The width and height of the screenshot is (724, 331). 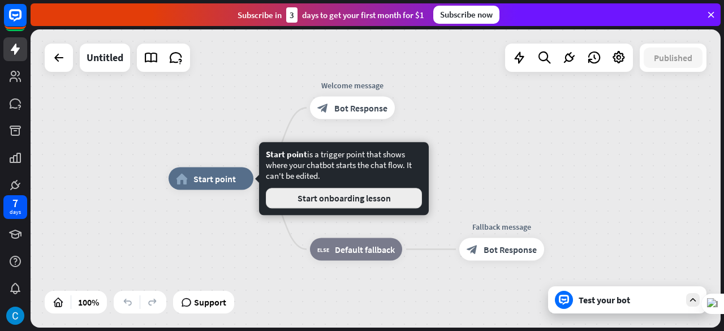 What do you see at coordinates (323, 249) in the screenshot?
I see `i: block_fallback` at bounding box center [323, 249].